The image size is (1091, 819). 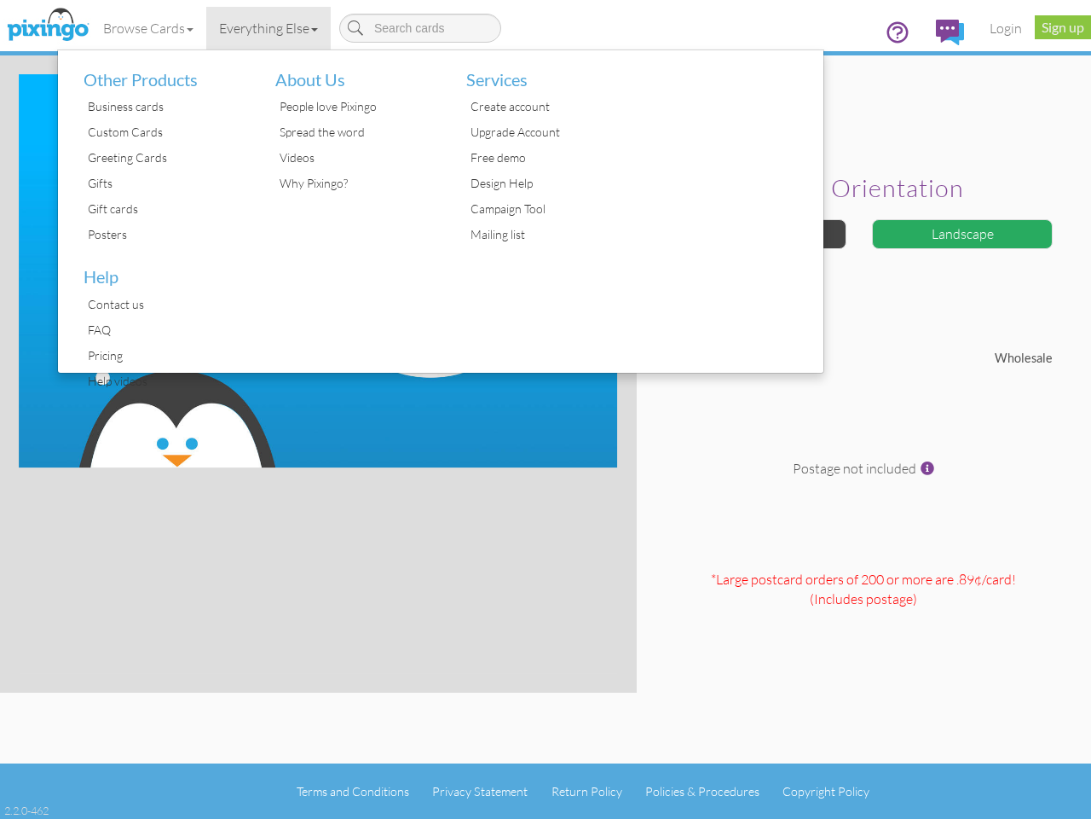 What do you see at coordinates (358, 107) in the screenshot?
I see `div: People love Pixingo` at bounding box center [358, 107].